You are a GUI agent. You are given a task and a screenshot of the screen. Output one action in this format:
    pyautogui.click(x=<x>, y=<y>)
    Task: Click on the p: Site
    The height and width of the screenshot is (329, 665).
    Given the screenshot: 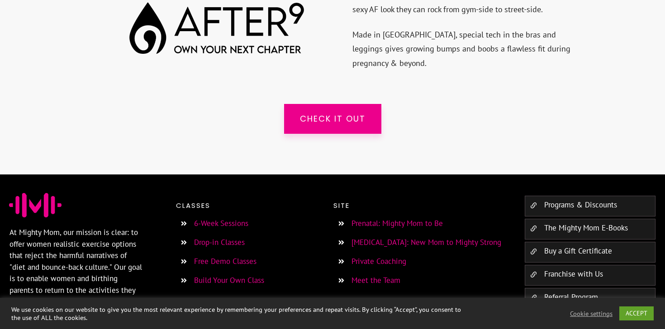 What is the action you would take?
    pyautogui.click(x=420, y=206)
    